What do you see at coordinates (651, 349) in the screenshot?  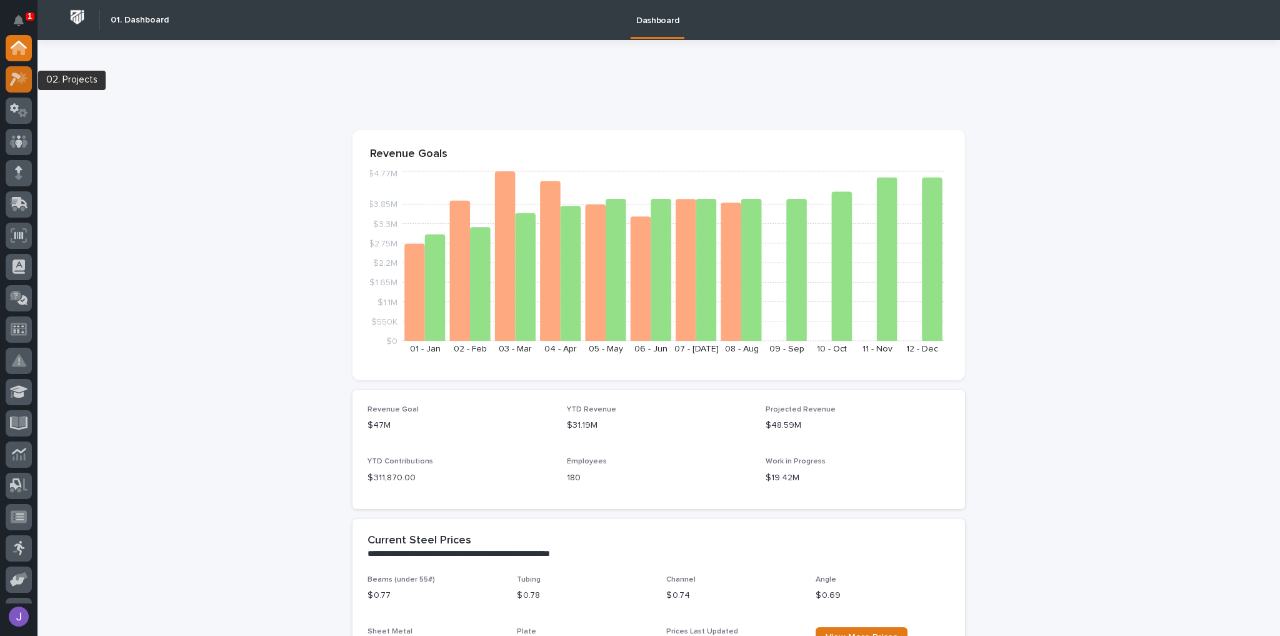 I see `text: 06 - Jun` at bounding box center [651, 349].